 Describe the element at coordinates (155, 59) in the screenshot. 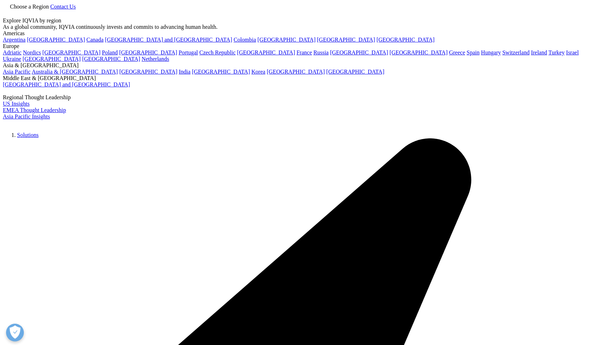

I see `a: Netherlands` at that location.